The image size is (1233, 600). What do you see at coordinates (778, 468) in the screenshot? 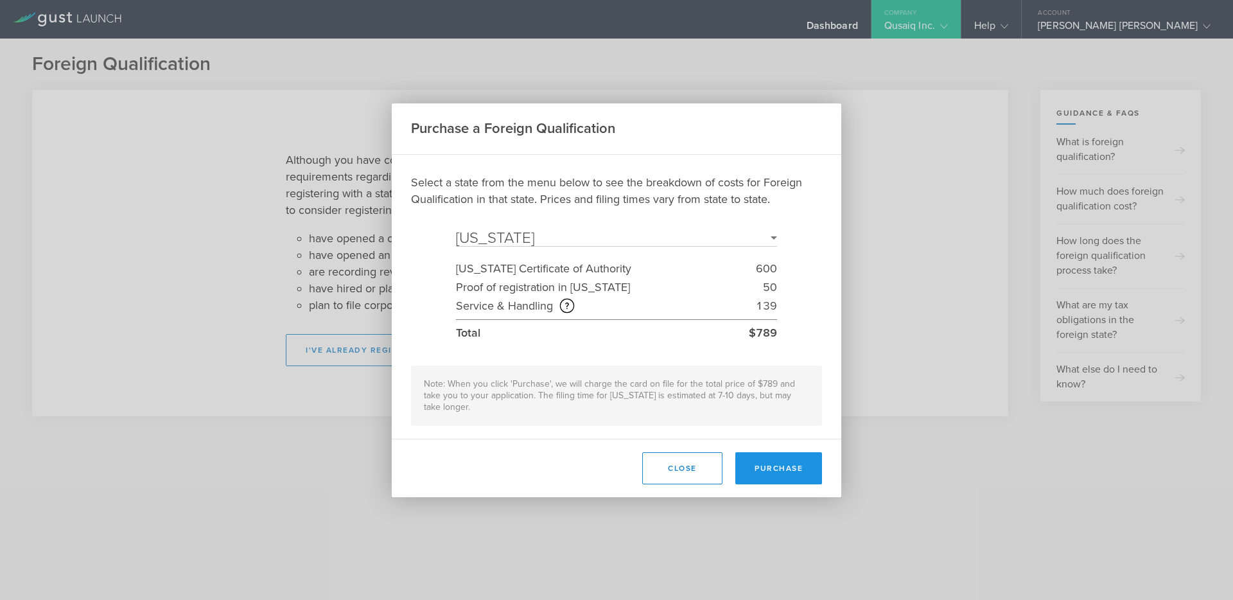
I see `button: Purchase` at bounding box center [778, 468].